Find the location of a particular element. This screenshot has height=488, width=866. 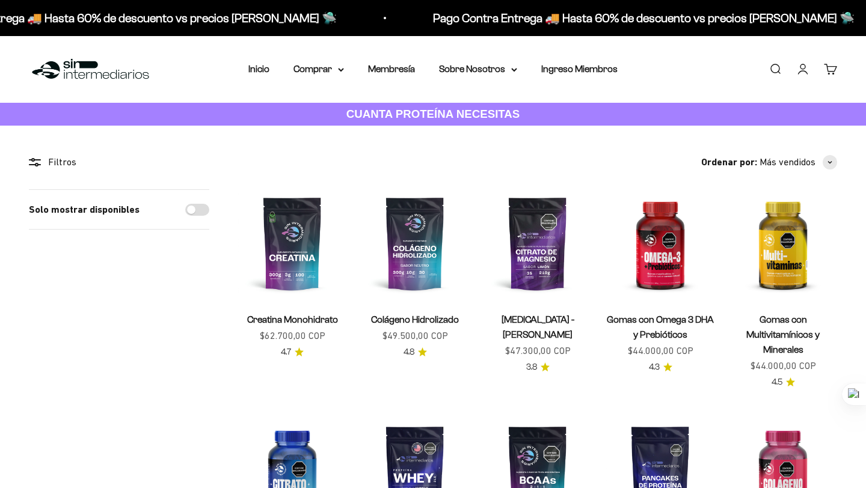

a: Inicio is located at coordinates (259, 69).